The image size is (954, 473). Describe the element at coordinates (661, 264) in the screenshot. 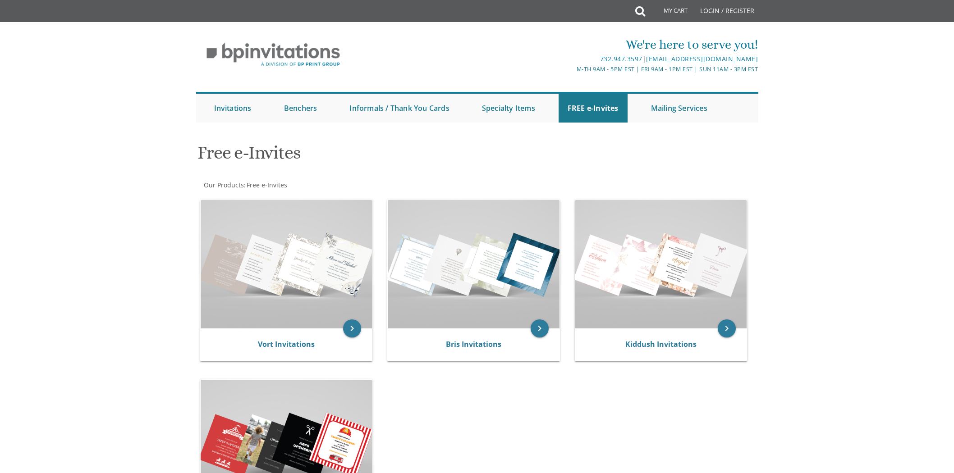

I see `img: Kiddush Invitations` at that location.